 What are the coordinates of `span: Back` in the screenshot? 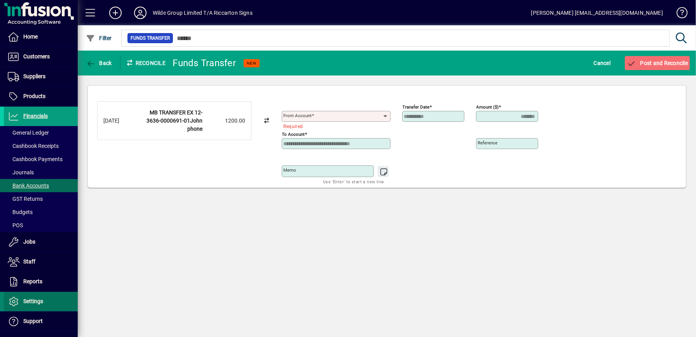 It's located at (99, 63).